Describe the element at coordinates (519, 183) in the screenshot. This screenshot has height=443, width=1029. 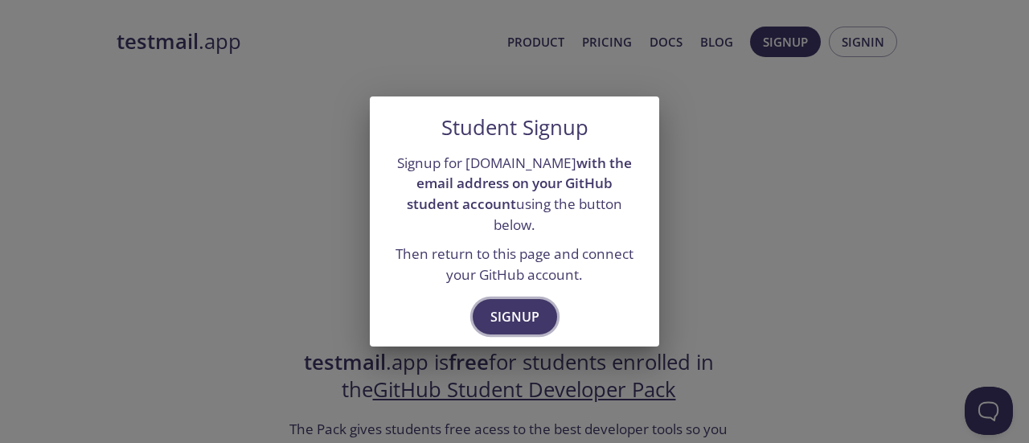
I see `strong: with the email address on your GitHub student account` at that location.